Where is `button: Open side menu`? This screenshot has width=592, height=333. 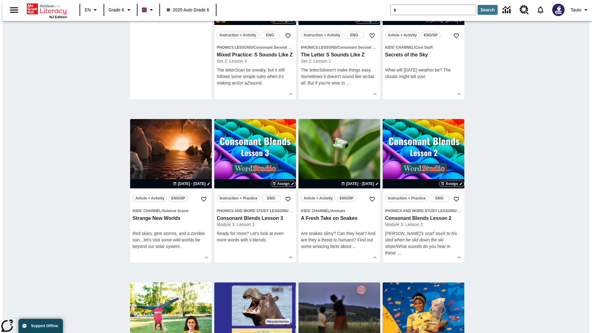
button: Open side menu is located at coordinates (14, 10).